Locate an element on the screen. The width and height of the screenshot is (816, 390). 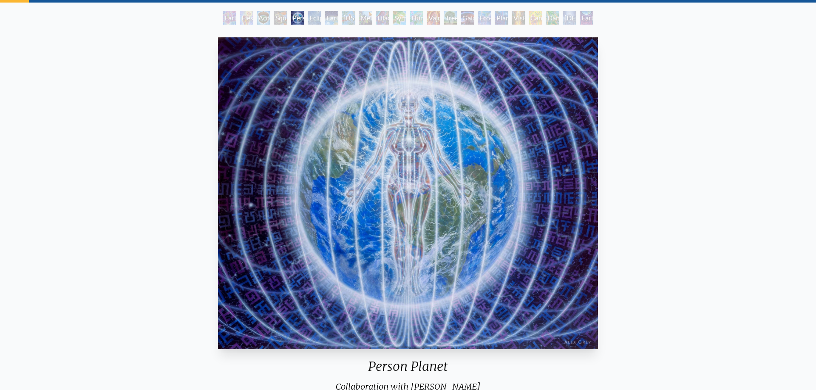
div: Earth Witness is located at coordinates (229, 18).